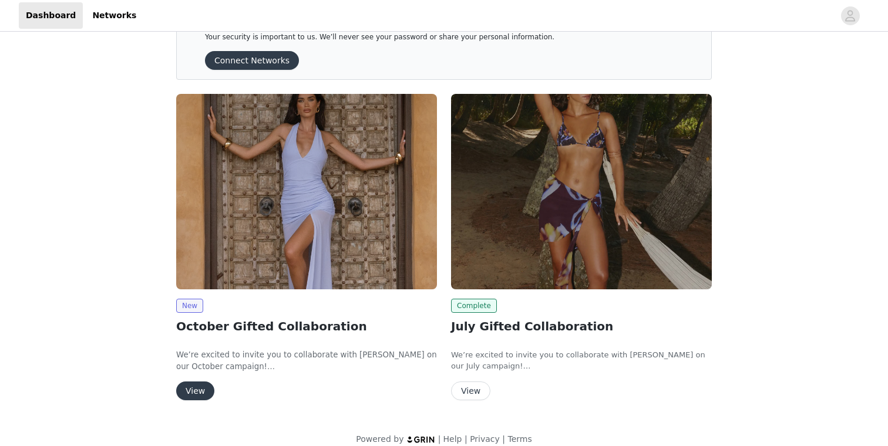 Image resolution: width=888 pixels, height=446 pixels. What do you see at coordinates (581, 326) in the screenshot?
I see `h2: July Gifted Collaboration` at bounding box center [581, 326].